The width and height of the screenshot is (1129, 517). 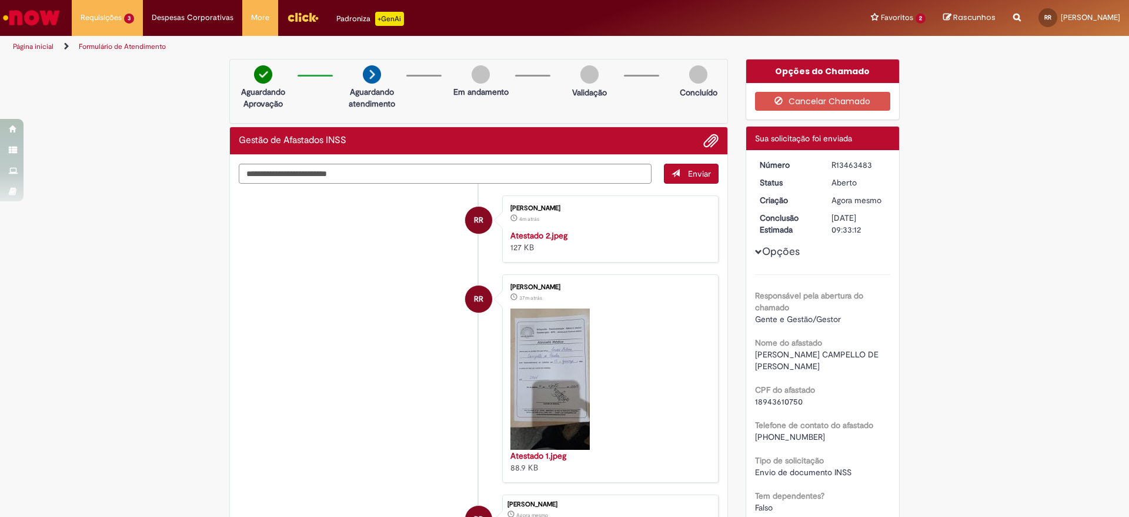 What do you see at coordinates (303, 17) in the screenshot?
I see `img: click_logo_yellow_360x200.png` at bounding box center [303, 17].